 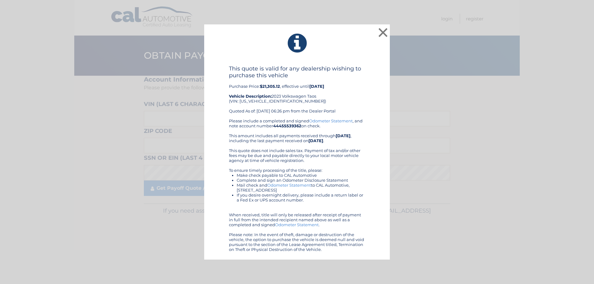 I want to click on li: Complete and sign an Odometer Disclosure Statement, so click(x=301, y=180).